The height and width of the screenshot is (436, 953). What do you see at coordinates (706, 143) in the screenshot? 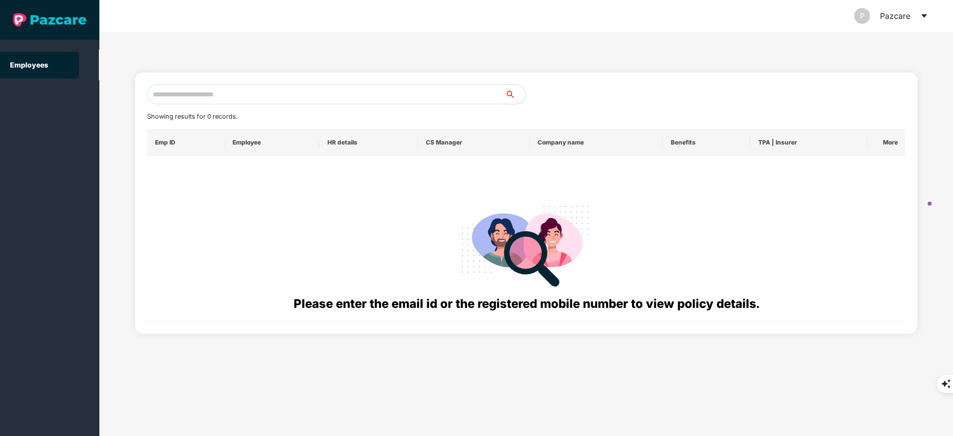
I see `th: Benefits` at bounding box center [706, 143].